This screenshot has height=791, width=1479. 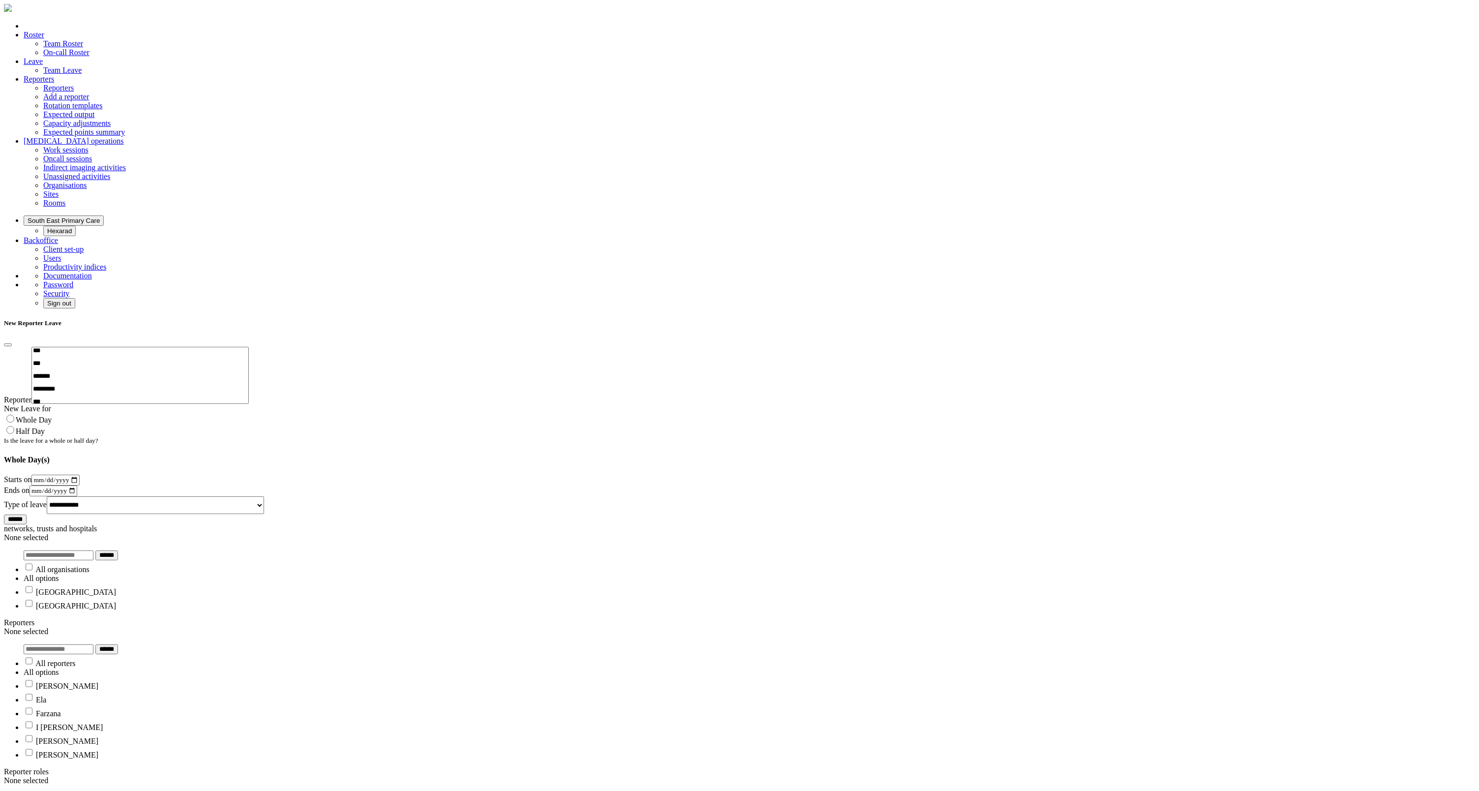 I want to click on a: Expected output, so click(x=69, y=114).